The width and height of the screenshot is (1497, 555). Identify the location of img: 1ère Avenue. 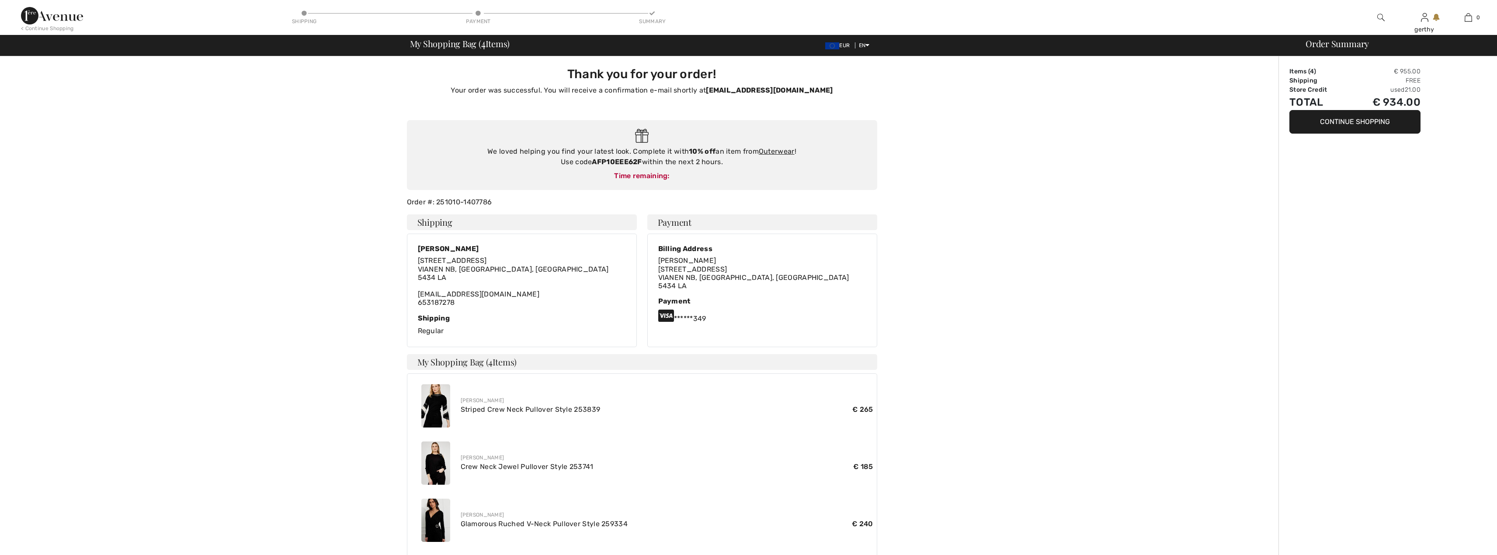
(52, 16).